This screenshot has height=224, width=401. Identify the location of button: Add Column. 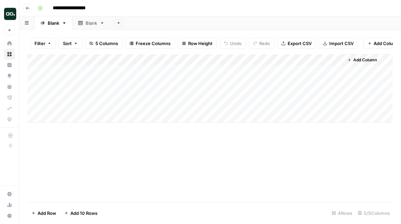
(363, 60).